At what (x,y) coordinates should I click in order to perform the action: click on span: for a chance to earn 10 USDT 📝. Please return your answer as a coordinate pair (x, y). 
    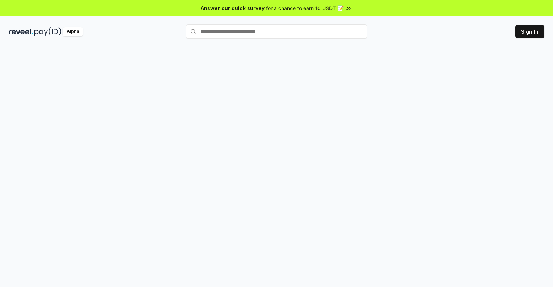
    Looking at the image, I should click on (305, 8).